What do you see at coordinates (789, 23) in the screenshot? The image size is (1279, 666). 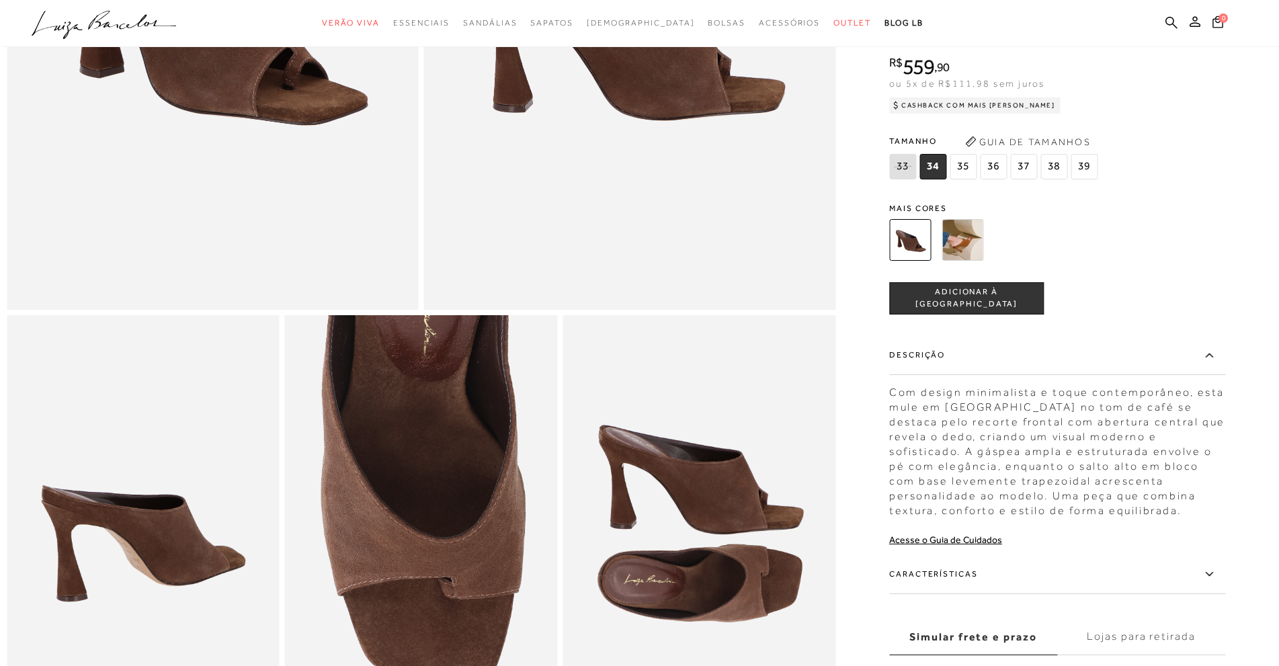 I see `span: Acessórios` at bounding box center [789, 23].